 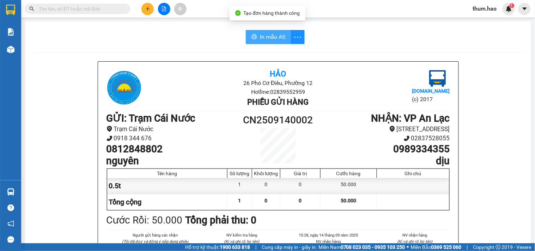 What do you see at coordinates (171, 149) in the screenshot?
I see `h1: 0812848802` at bounding box center [171, 149].